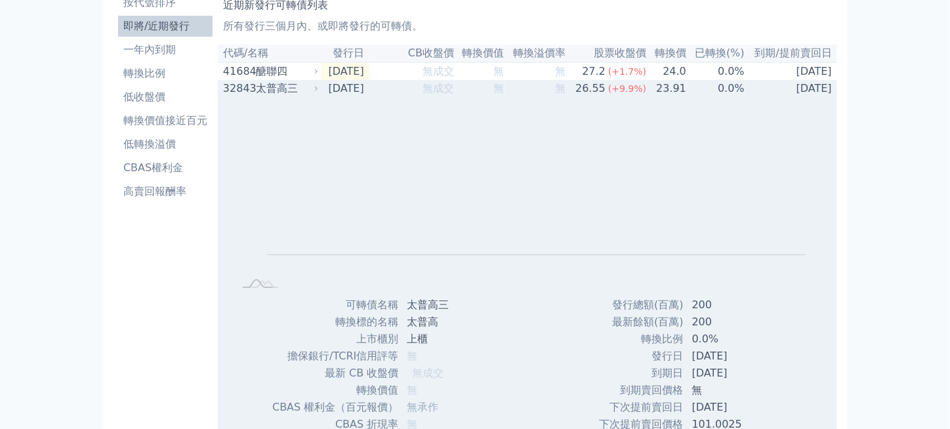  What do you see at coordinates (642, 356) in the screenshot?
I see `td: 發行日` at bounding box center [642, 356].